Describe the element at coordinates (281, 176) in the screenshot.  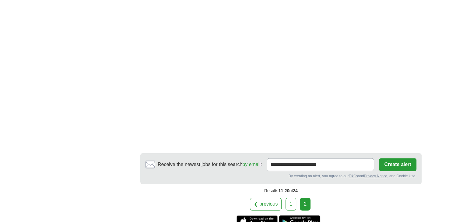
I see `div: By creating an alert, you agree to our and , and Cookie Use.` at that location.